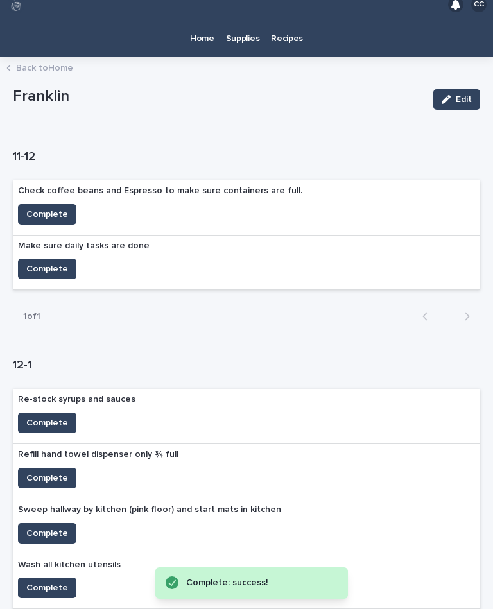 This screenshot has height=609, width=493. What do you see at coordinates (202, 37) in the screenshot?
I see `a: Home` at bounding box center [202, 37].